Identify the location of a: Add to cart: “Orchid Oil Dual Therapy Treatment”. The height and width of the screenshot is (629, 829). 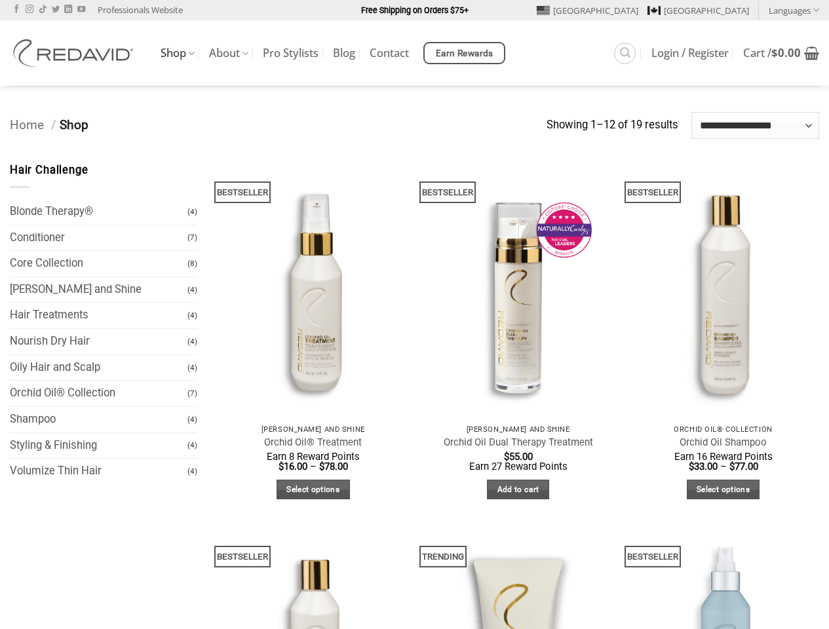
(518, 490).